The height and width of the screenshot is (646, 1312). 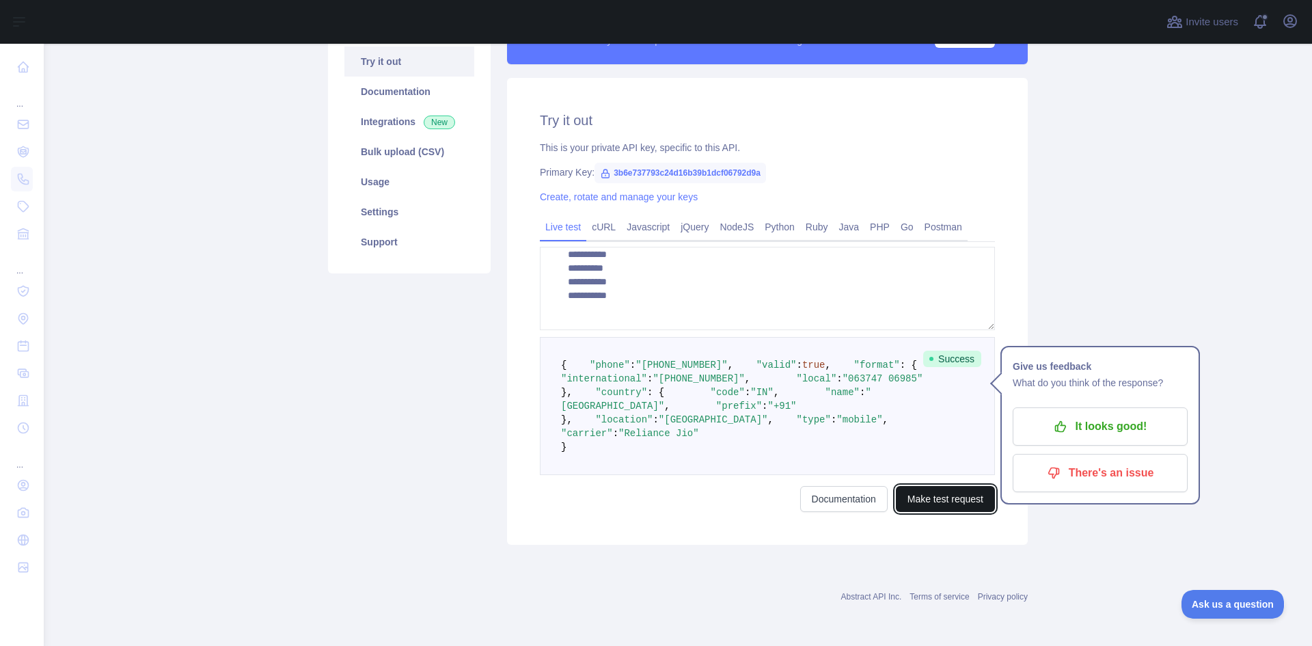 I want to click on div: Domain Overview, so click(x=88, y=85).